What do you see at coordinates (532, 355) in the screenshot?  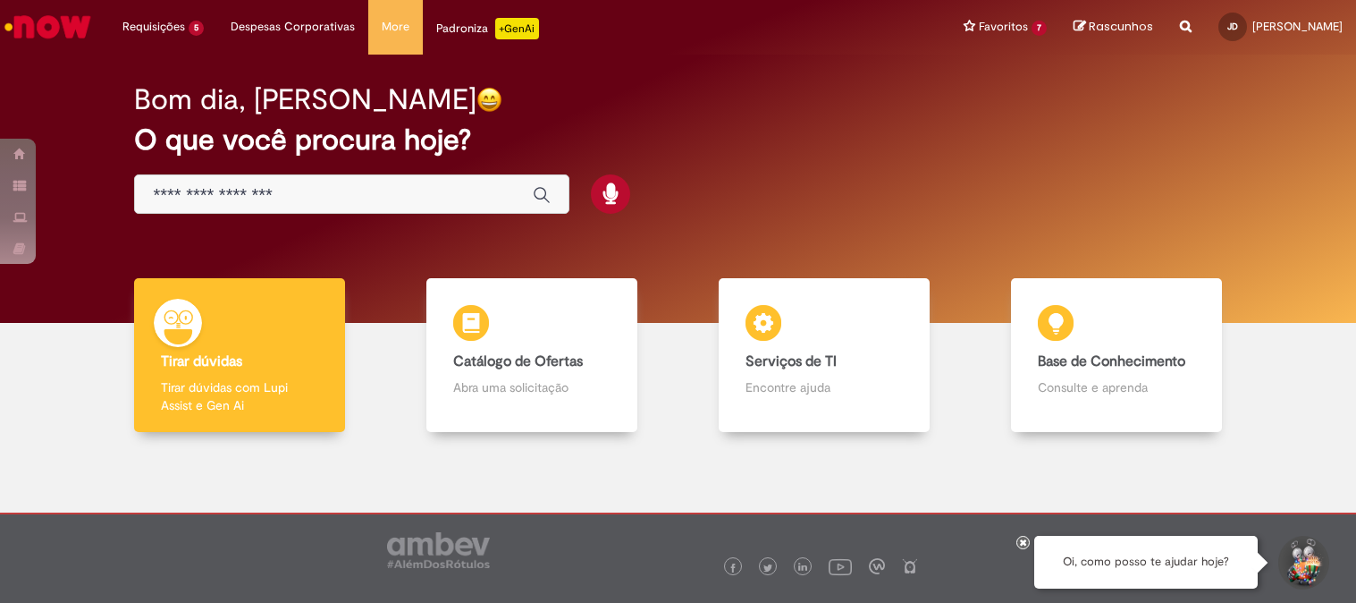 I see `a: Catálogo de Ofertas Abra uma solicitação` at bounding box center [532, 355].